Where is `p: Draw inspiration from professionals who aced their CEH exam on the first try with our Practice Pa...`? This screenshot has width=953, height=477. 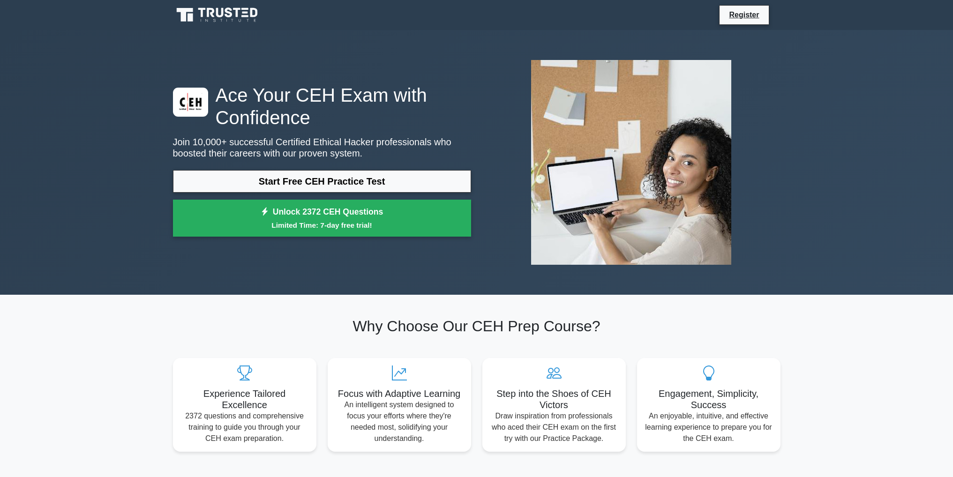 p: Draw inspiration from professionals who aced their CEH exam on the first try with our Practice Pa... is located at coordinates (554, 428).